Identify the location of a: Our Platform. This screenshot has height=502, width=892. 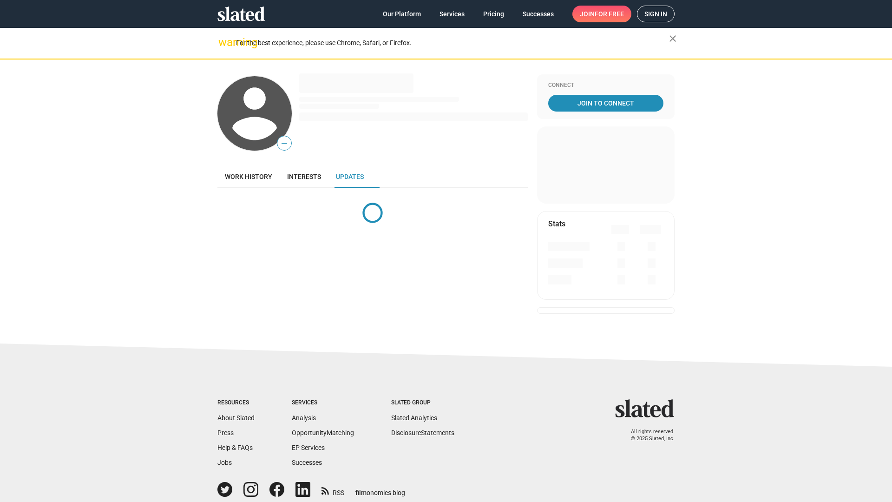
(402, 14).